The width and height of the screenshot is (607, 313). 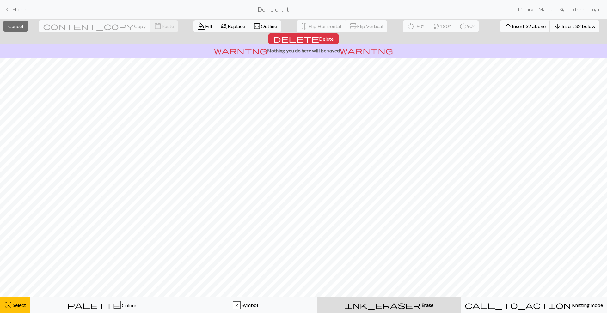 I want to click on span: Flip Vertical, so click(x=370, y=26).